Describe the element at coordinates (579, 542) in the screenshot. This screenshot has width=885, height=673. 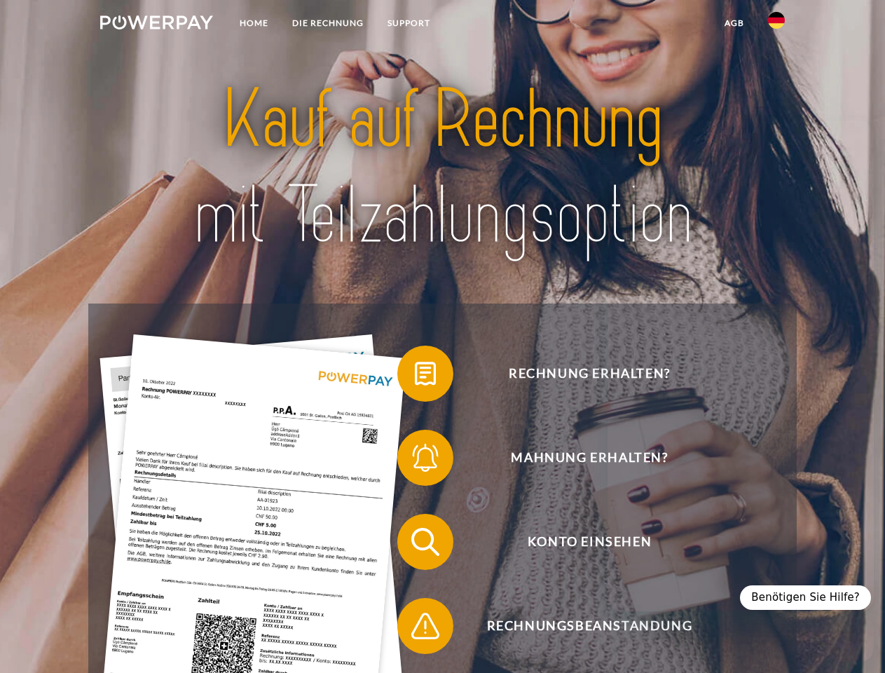
I see `button: Konto einsehen` at that location.